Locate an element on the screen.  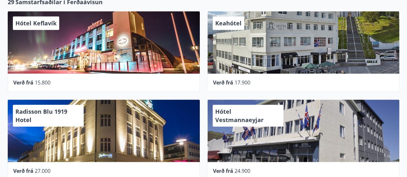
span: 27.000 is located at coordinates (42, 171).